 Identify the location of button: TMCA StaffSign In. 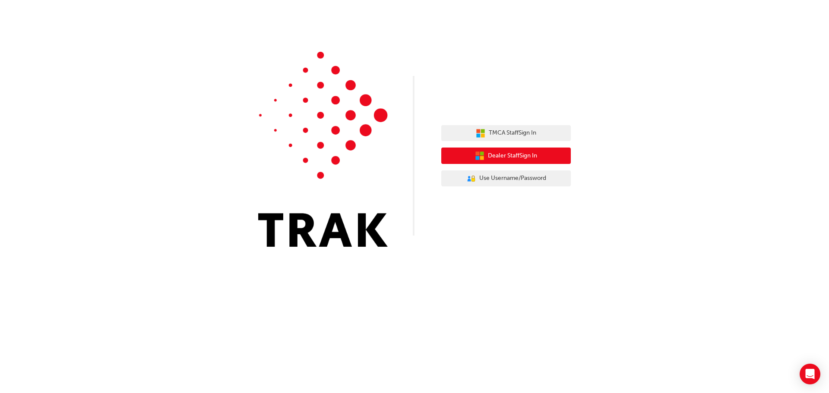
(506, 133).